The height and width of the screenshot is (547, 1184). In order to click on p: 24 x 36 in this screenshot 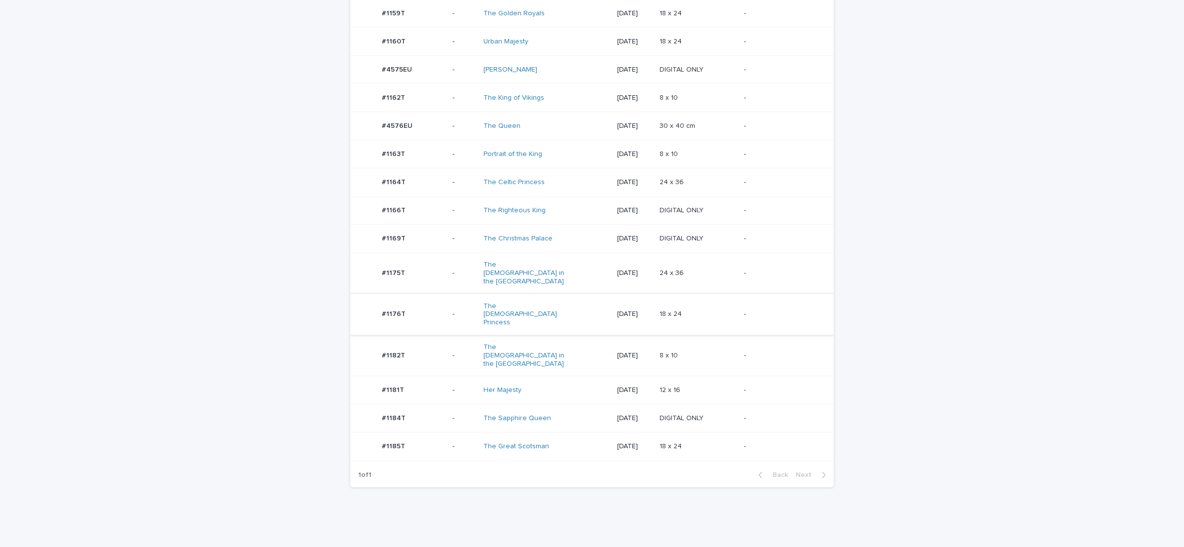, I will do `click(672, 181)`.